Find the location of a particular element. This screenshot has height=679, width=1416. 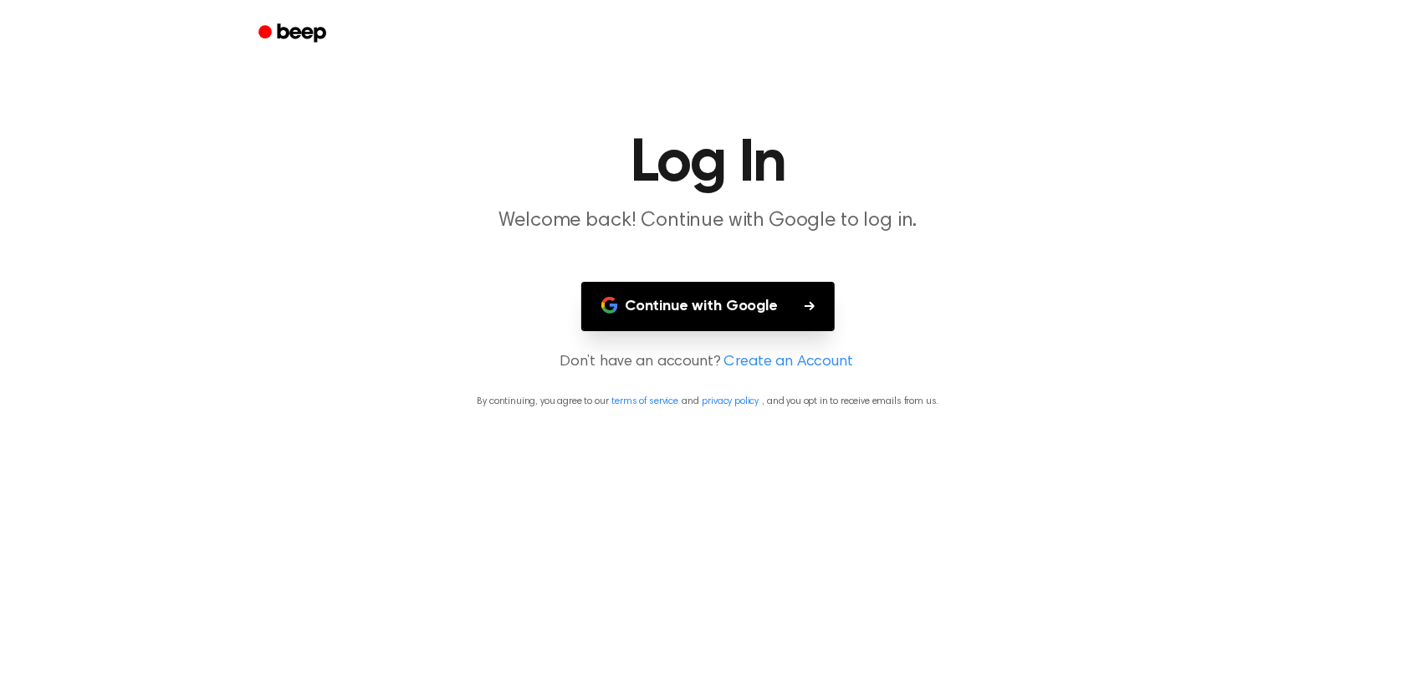

button: Continue with Google is located at coordinates (707, 306).